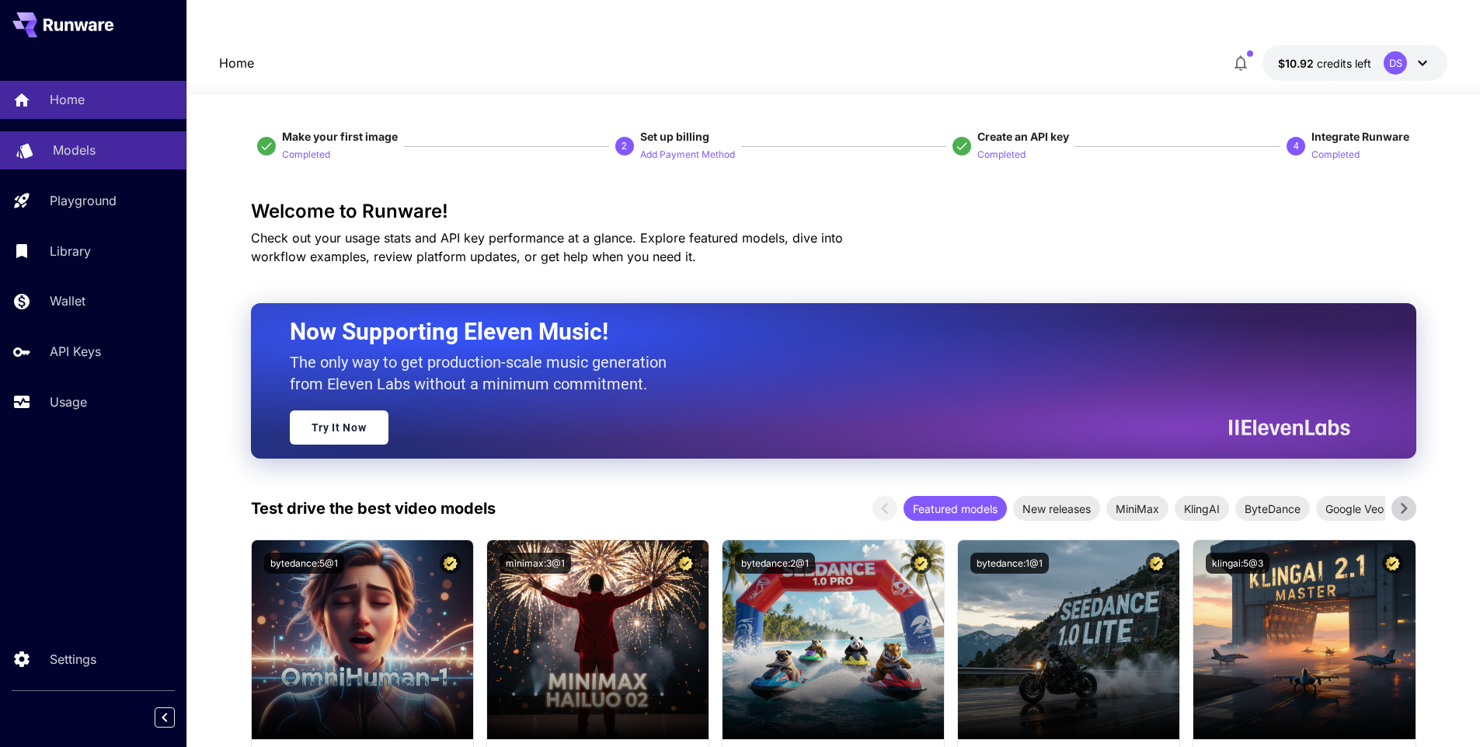 The image size is (1480, 747). I want to click on p: Wallet, so click(68, 301).